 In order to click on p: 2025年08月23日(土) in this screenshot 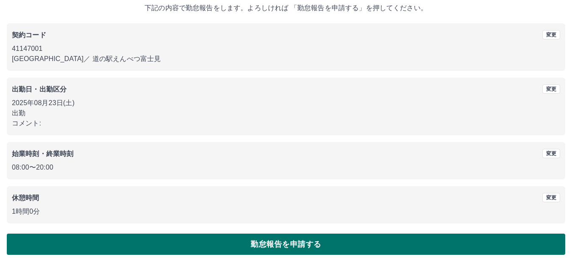, I will do `click(286, 103)`.